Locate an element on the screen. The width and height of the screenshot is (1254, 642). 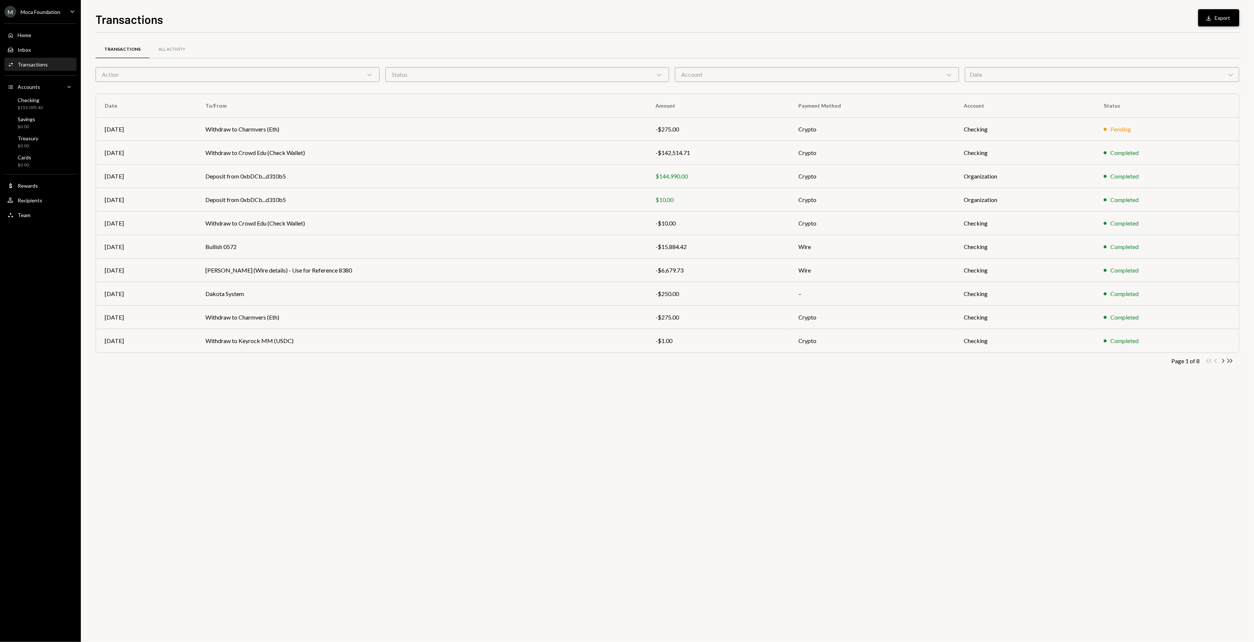
div: -$15,884.42 is located at coordinates (718, 247).